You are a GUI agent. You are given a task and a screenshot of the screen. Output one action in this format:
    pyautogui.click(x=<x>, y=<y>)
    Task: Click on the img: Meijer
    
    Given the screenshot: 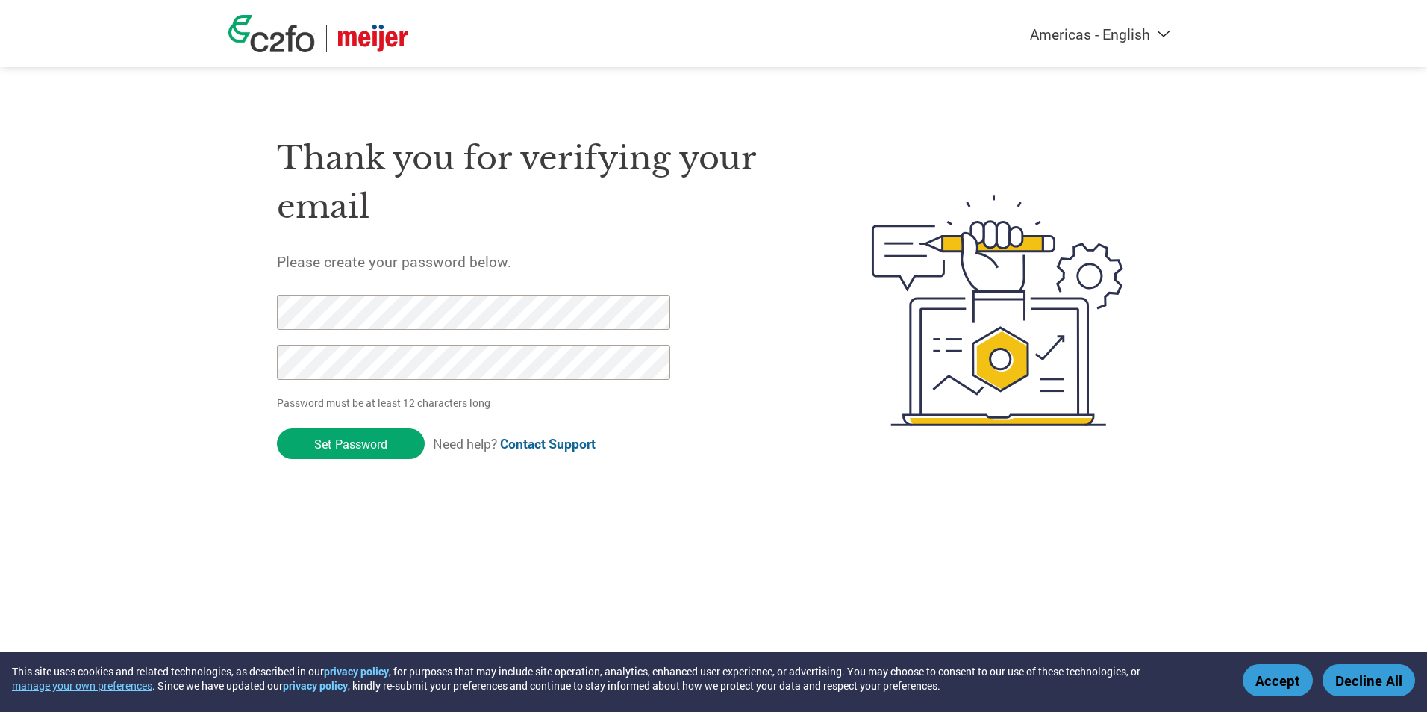 What is the action you would take?
    pyautogui.click(x=372, y=38)
    